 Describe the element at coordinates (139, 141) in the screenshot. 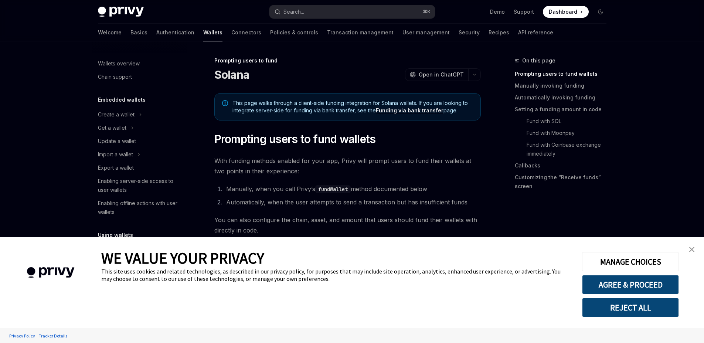

I see `a: Update a wallet` at that location.